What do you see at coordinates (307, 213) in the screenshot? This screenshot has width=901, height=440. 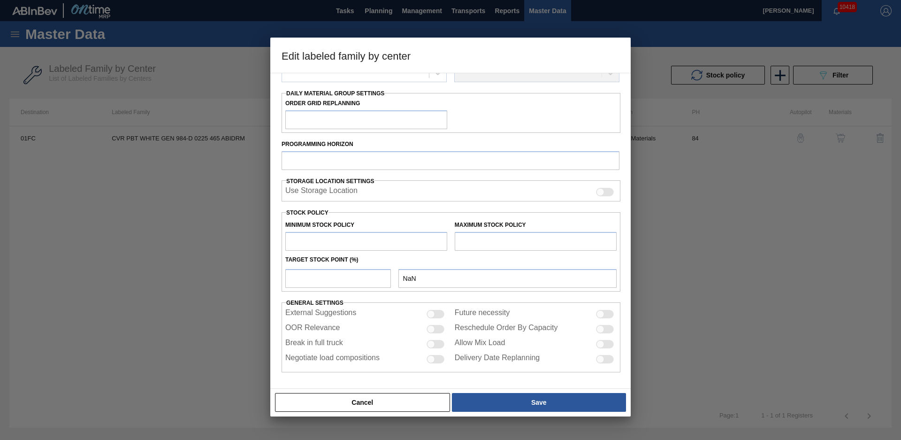 I see `label: Stock Policy` at bounding box center [307, 213].